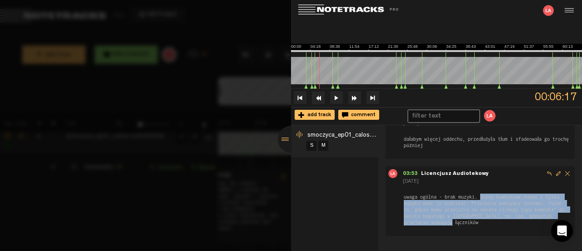 Image resolution: width=582 pixels, height=251 pixels. What do you see at coordinates (455, 174) in the screenshot?
I see `span: Licencjusz Audiotekowy` at bounding box center [455, 174].